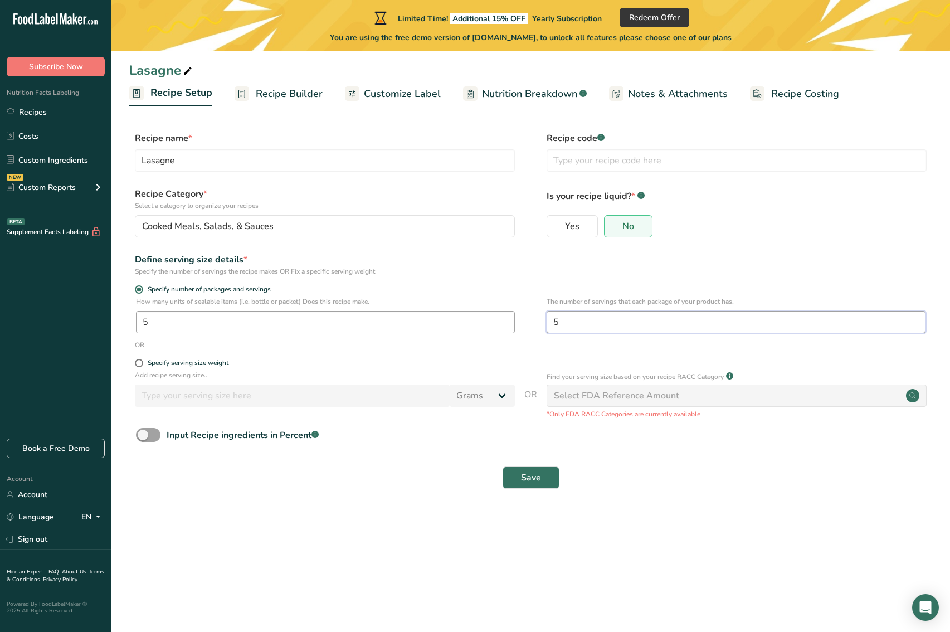 The width and height of the screenshot is (950, 632). I want to click on p: The number of servings that each package of your product has., so click(736, 302).